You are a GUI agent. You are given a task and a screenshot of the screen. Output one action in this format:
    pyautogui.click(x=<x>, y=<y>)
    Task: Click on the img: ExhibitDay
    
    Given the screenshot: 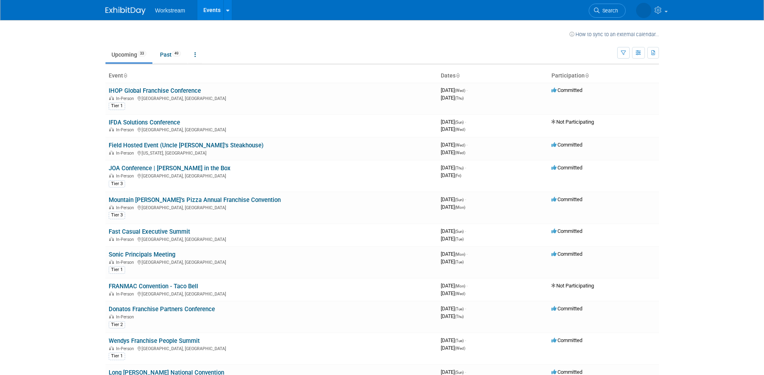 What is the action you would take?
    pyautogui.click(x=126, y=11)
    